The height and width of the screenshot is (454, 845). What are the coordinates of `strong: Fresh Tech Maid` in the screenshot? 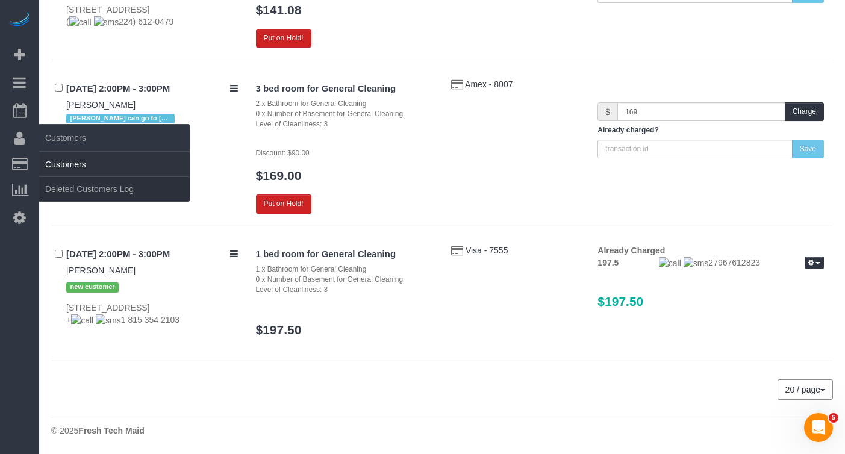 It's located at (111, 431).